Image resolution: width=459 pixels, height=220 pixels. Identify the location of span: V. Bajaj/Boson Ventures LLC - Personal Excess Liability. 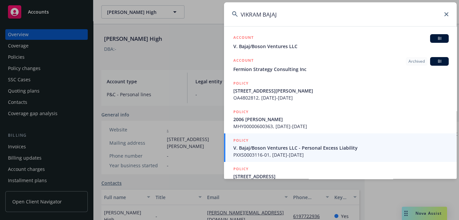
(341, 148).